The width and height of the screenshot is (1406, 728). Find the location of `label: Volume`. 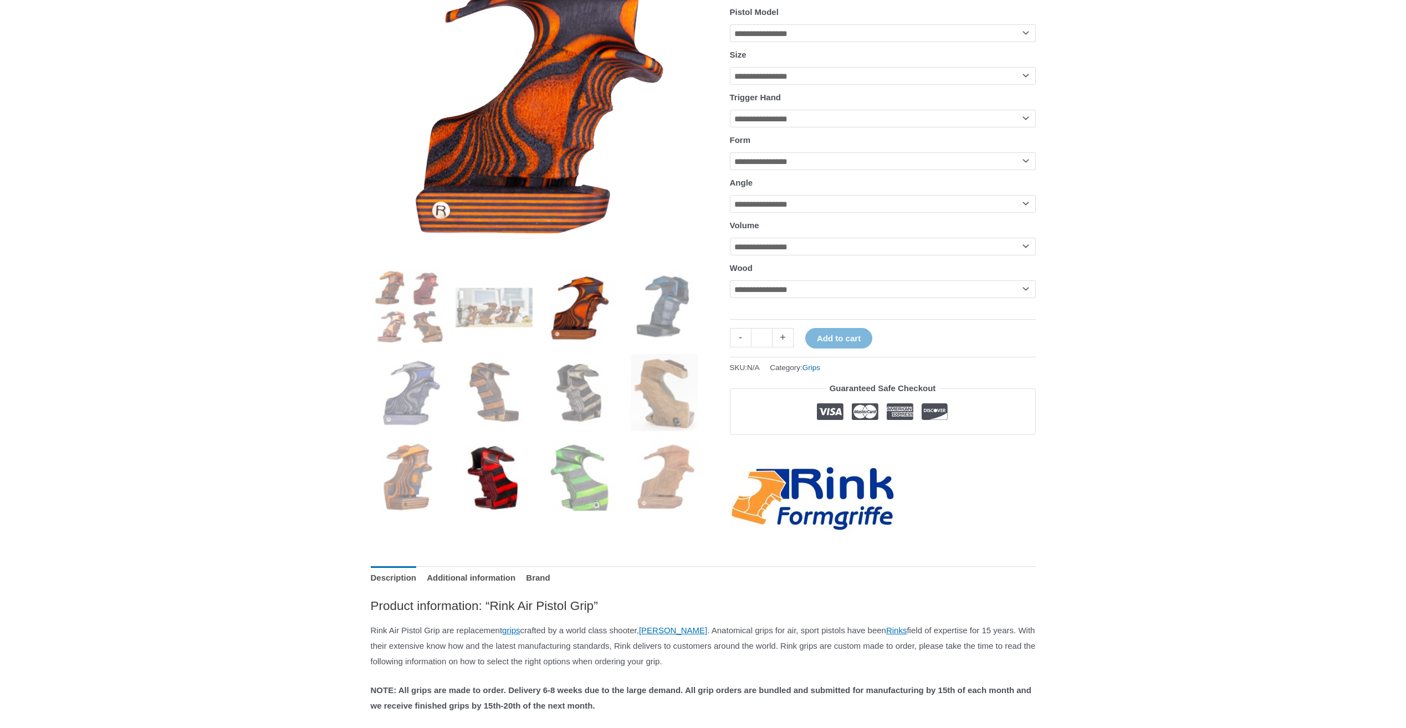

label: Volume is located at coordinates (744, 225).